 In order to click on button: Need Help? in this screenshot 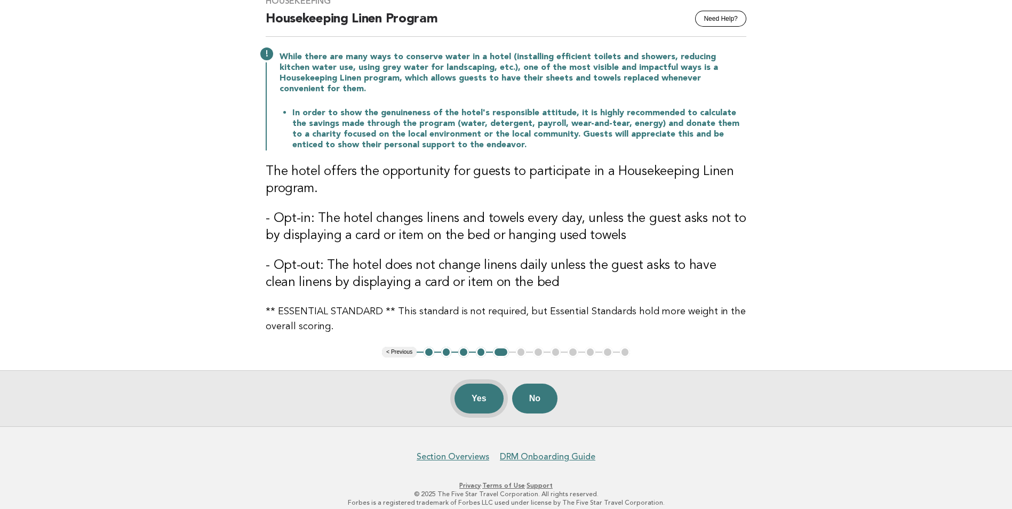, I will do `click(720, 19)`.